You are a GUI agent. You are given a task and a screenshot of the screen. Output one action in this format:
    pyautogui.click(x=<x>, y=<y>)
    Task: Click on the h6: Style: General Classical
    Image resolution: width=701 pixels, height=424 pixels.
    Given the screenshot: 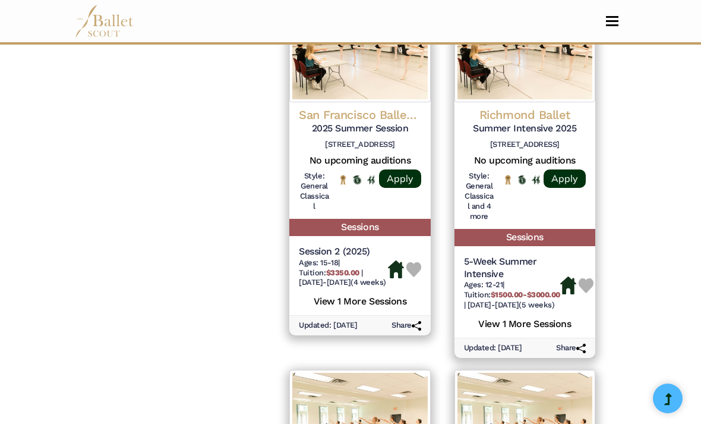 What is the action you would take?
    pyautogui.click(x=314, y=191)
    